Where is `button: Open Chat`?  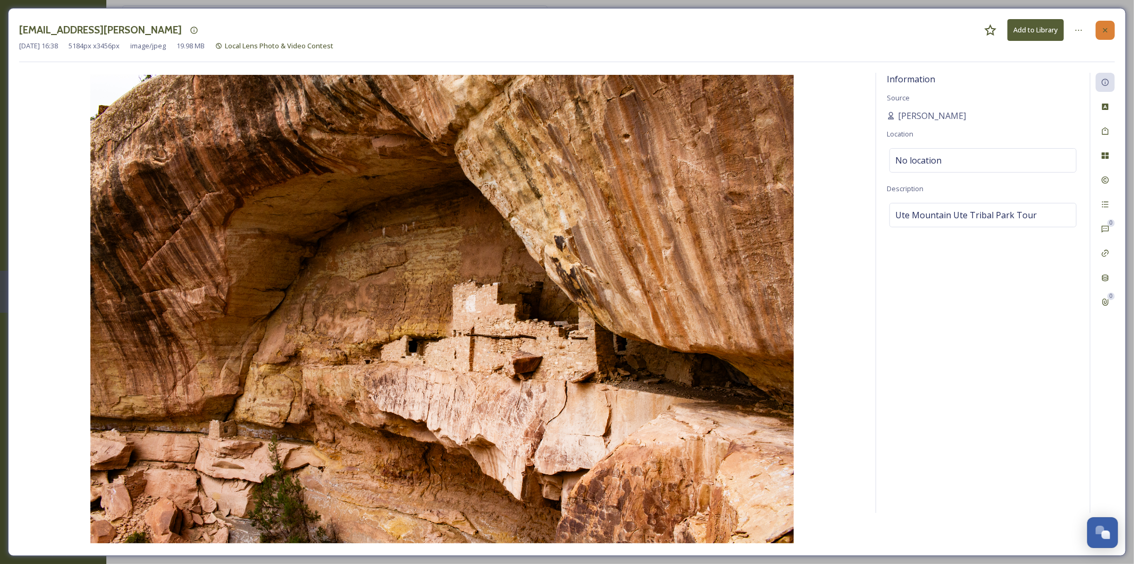
button: Open Chat is located at coordinates (1102, 533).